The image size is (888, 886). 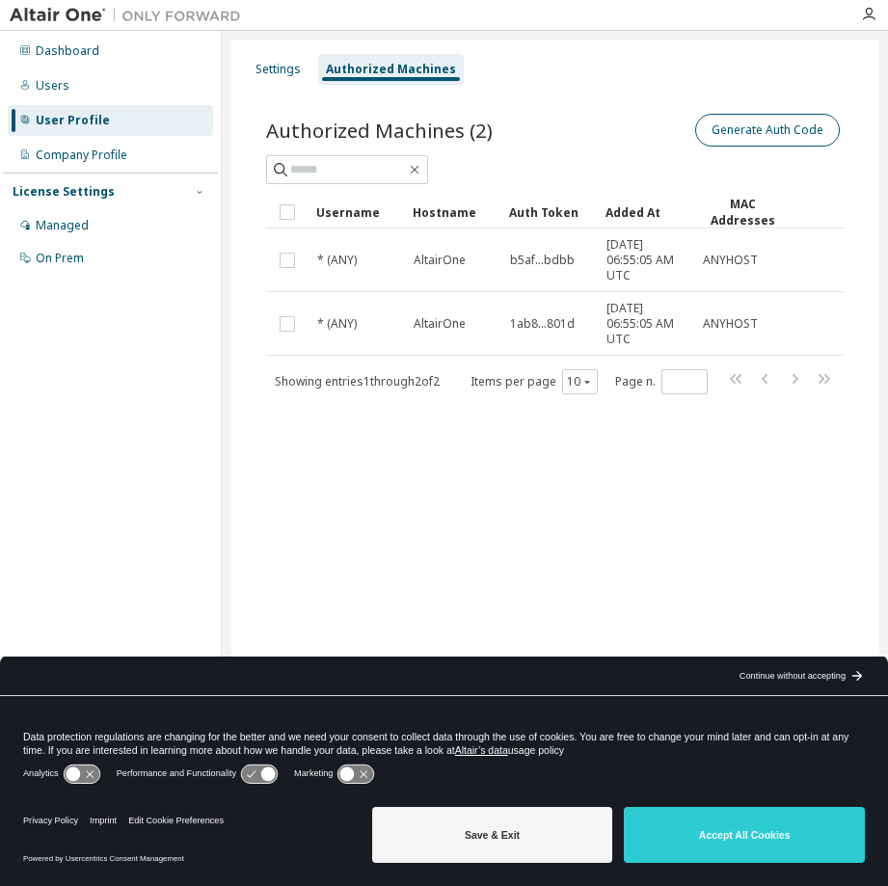 What do you see at coordinates (278, 69) in the screenshot?
I see `div: Settings` at bounding box center [278, 69].